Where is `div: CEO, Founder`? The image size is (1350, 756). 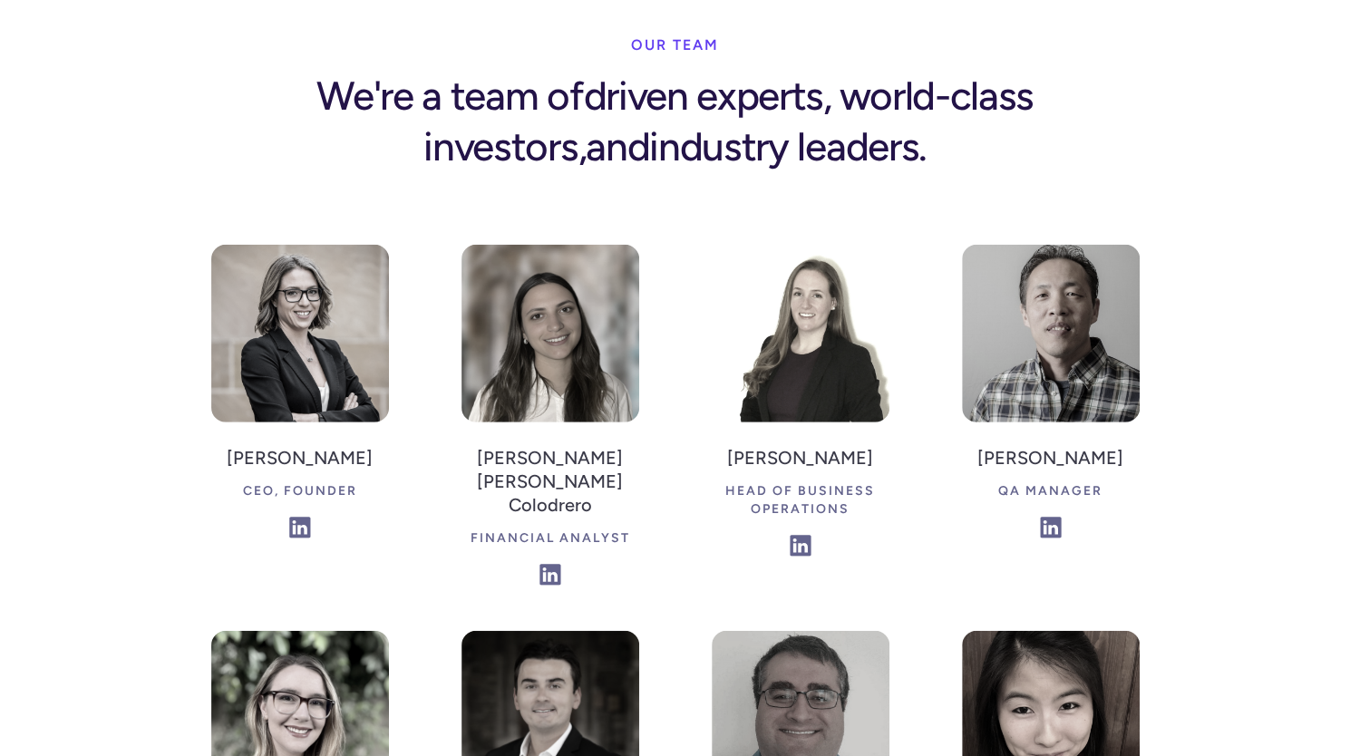 div: CEO, Founder is located at coordinates (299, 491).